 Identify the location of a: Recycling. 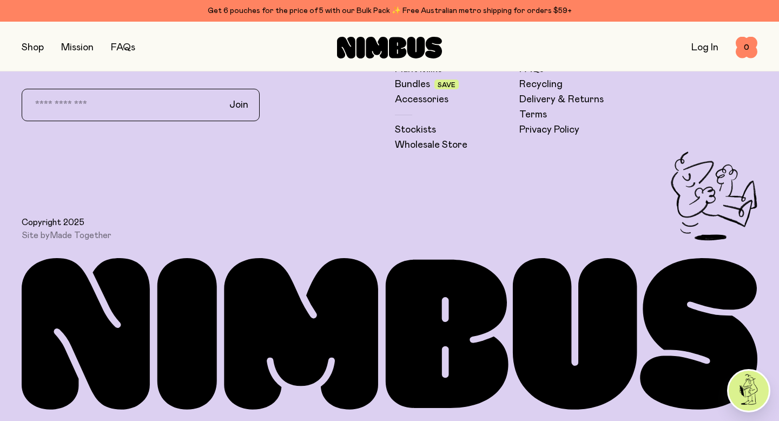
(541, 84).